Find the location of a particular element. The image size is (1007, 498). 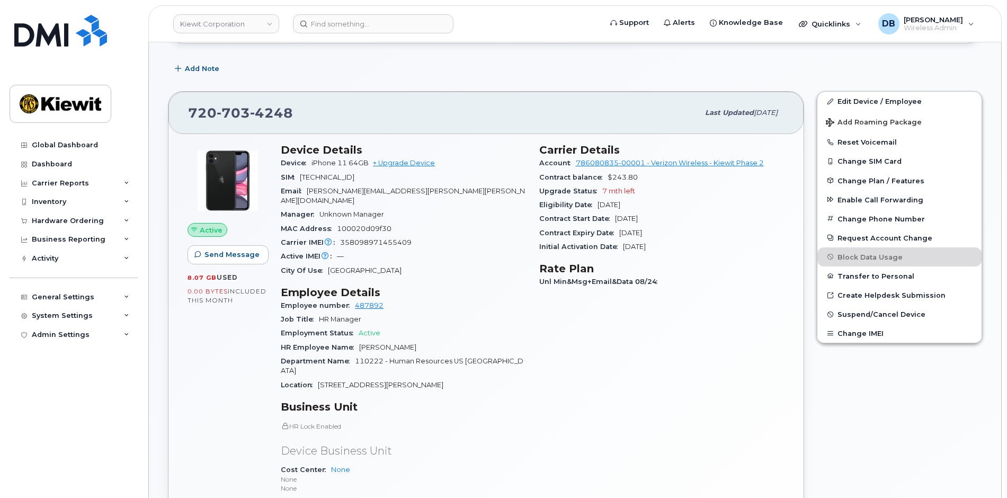

span: Department Name is located at coordinates (318, 361).